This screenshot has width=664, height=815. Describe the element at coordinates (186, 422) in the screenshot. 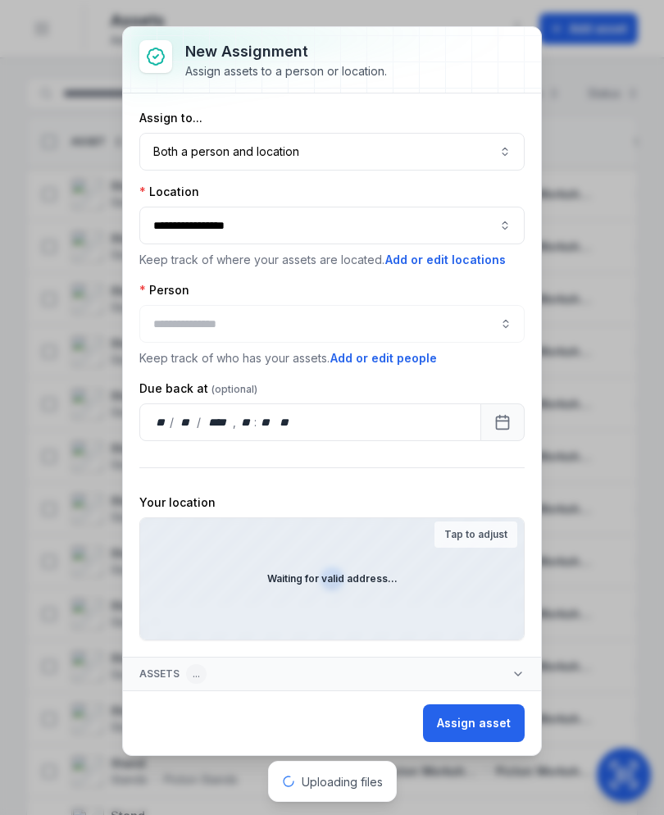

I see `div: month,` at that location.